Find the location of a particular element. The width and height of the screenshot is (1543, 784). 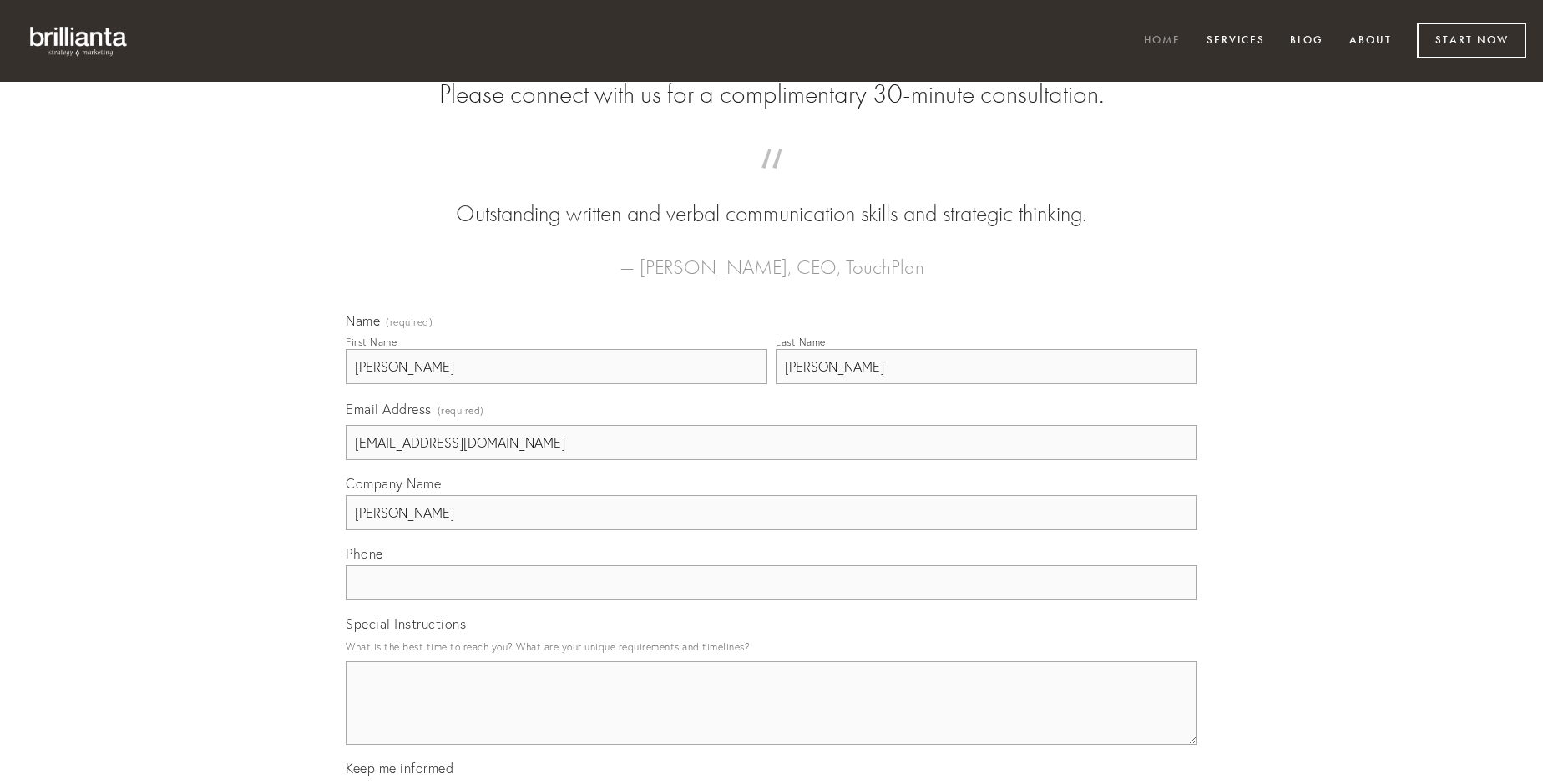

p: What is the best time to reach you? What are your unique requirements and timelines? is located at coordinates (772, 646).